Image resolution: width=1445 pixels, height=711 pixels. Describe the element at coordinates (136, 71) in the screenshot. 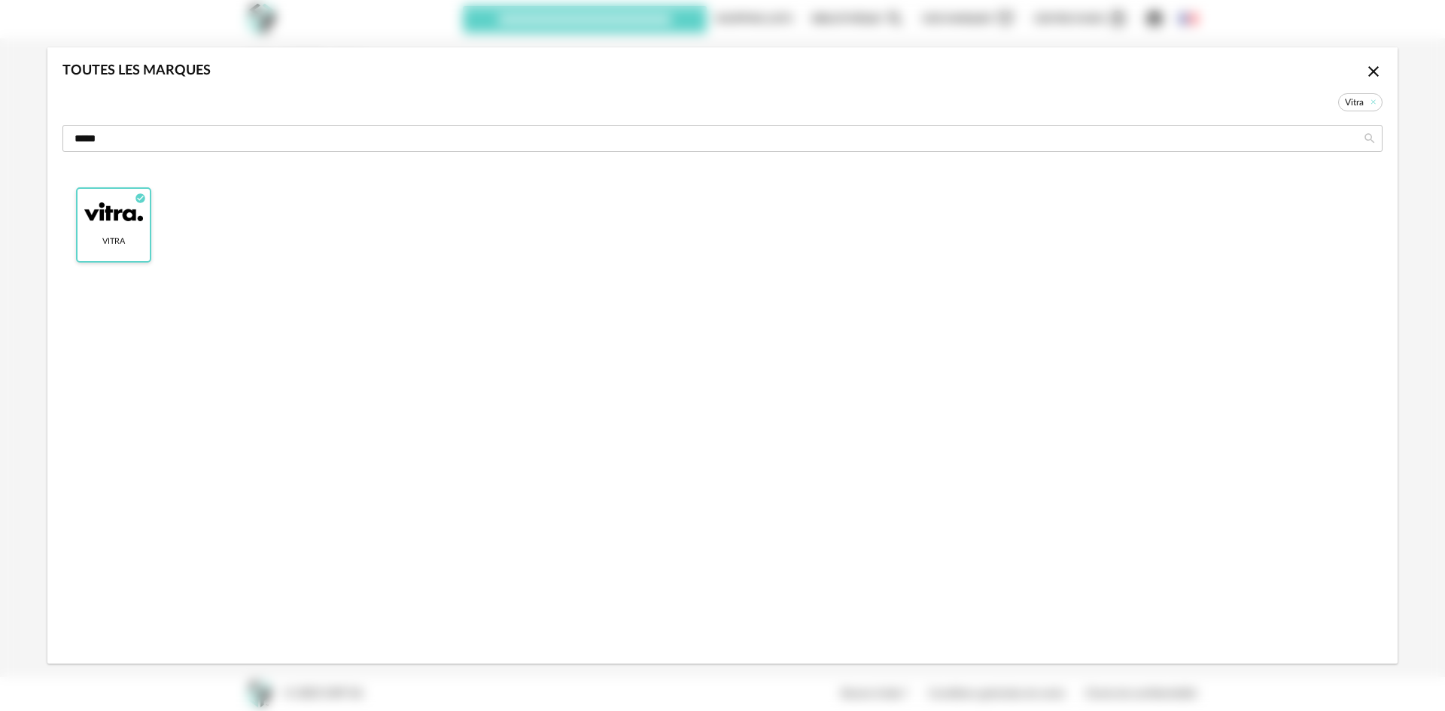

I see `div: Toutes les marques` at that location.